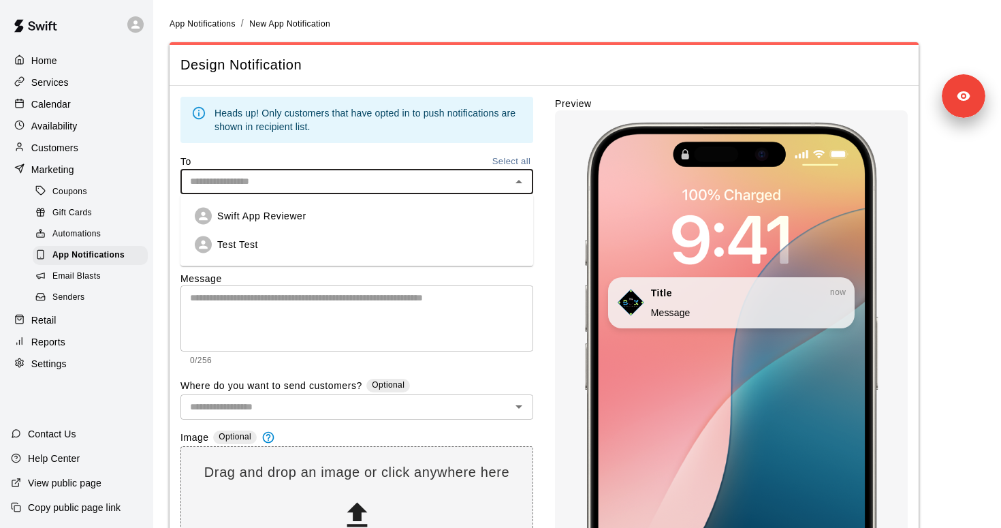  I want to click on span: Automations, so click(76, 234).